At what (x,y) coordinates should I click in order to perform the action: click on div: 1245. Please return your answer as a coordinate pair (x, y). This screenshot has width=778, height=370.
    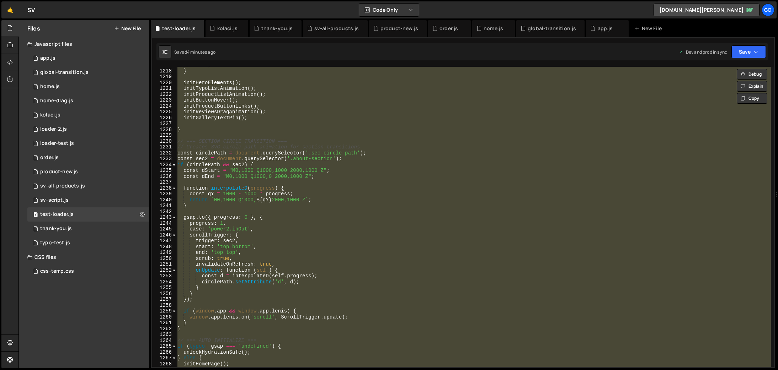
    Looking at the image, I should click on (164, 229).